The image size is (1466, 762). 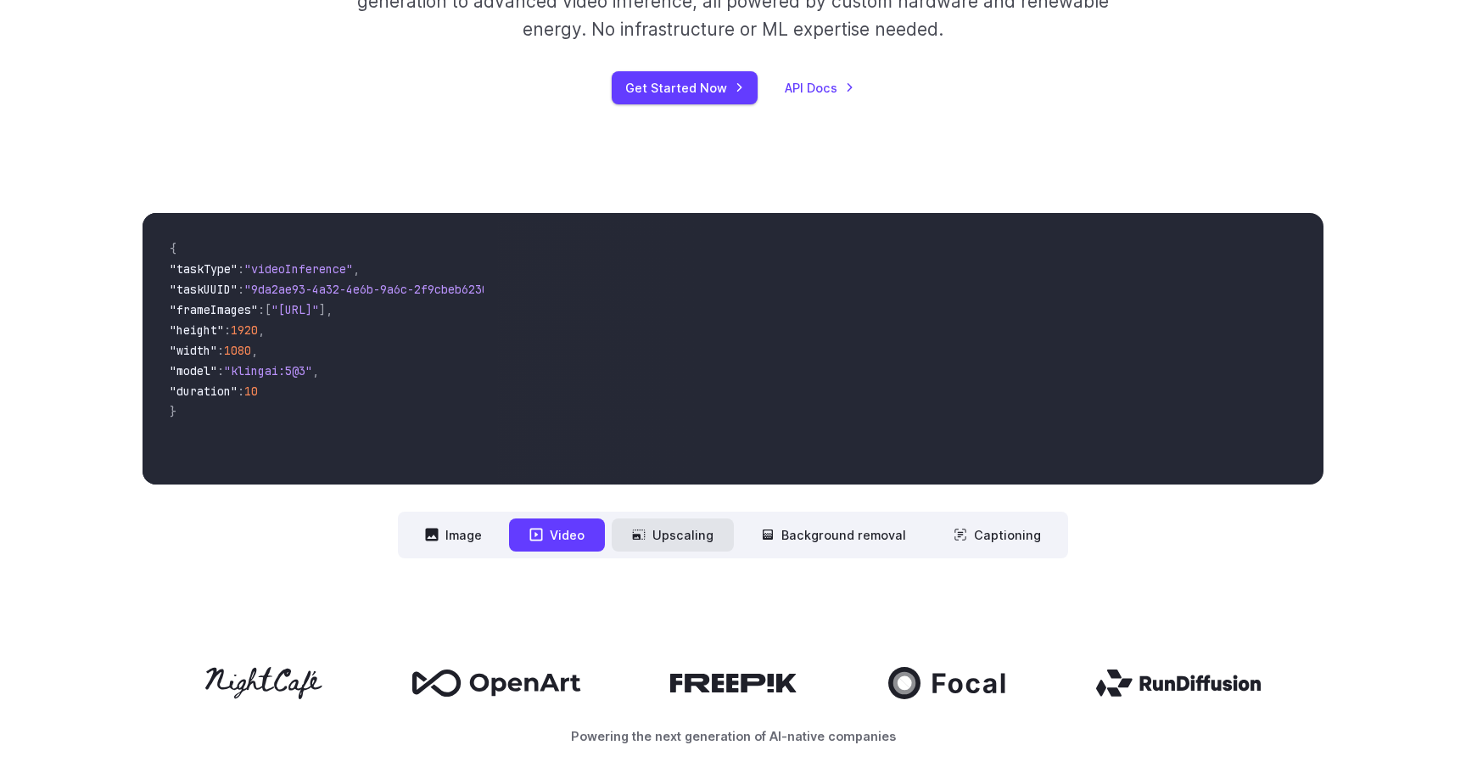 I want to click on span: "9da2ae93-4a32-4e6b-9a6c-2f9cbeb62301", so click(x=373, y=289).